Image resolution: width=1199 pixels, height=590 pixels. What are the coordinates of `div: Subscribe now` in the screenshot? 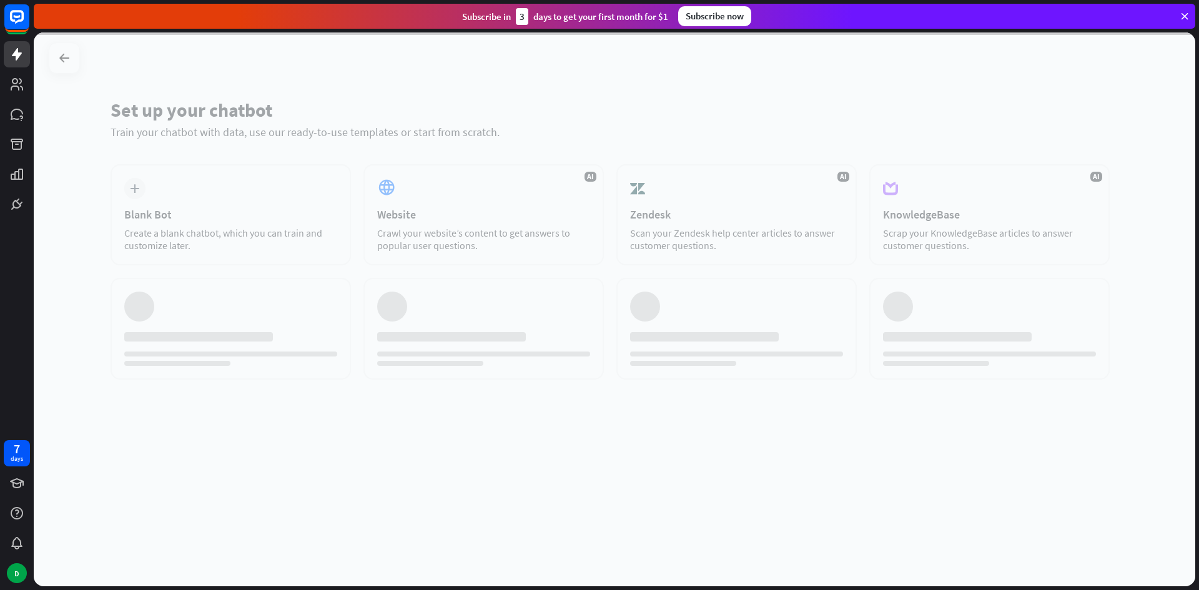 It's located at (714, 16).